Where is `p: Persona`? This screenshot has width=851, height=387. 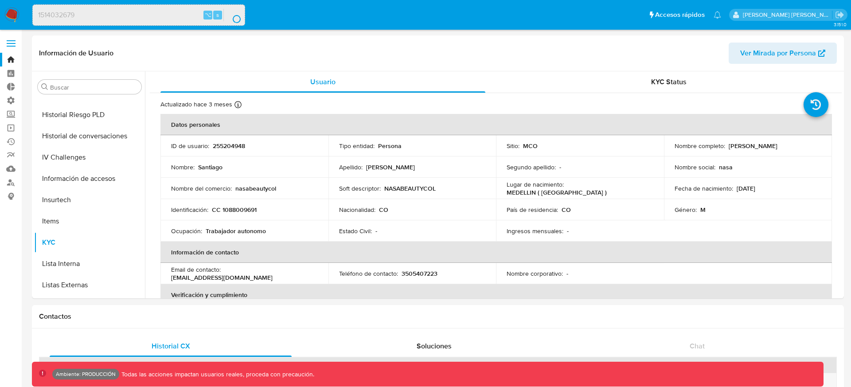
p: Persona is located at coordinates (390, 146).